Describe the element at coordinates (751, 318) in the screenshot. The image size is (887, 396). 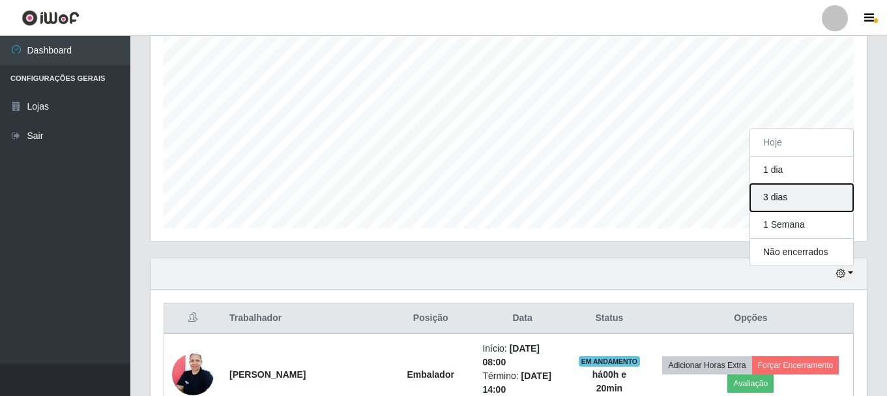
I see `th: Opções` at that location.